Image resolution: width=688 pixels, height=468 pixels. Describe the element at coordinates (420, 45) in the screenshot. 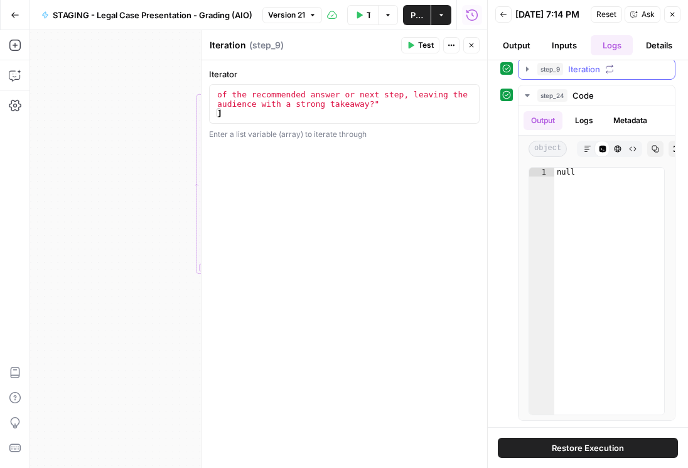

I see `button: Test` at that location.